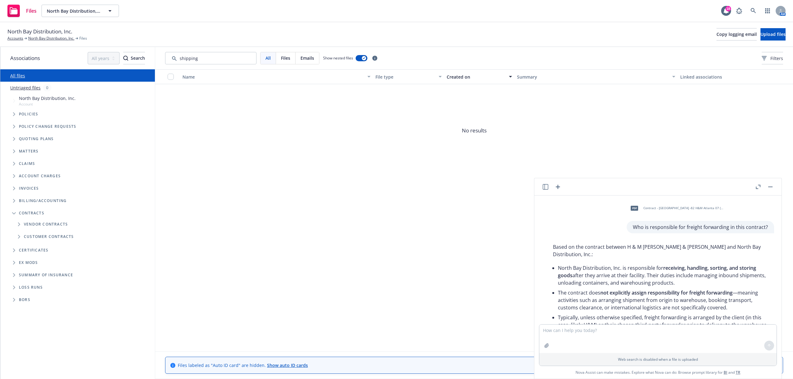 Image resolution: width=793 pixels, height=379 pixels. I want to click on span: Nova Assist can make mistakes. Explore what Nova can do: Browse prompt library for and, so click(658, 373).